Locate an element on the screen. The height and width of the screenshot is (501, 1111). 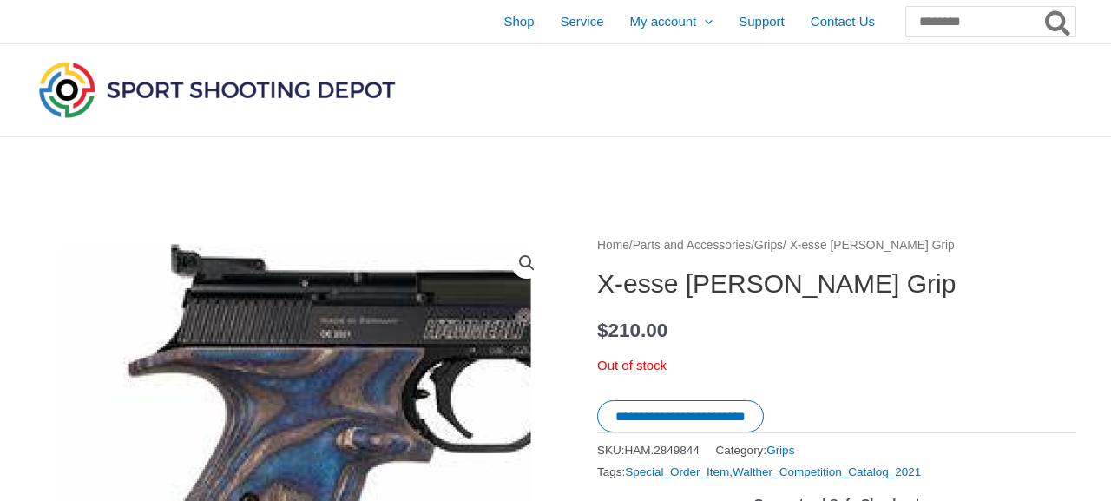
span: SKU: is located at coordinates (648, 450).